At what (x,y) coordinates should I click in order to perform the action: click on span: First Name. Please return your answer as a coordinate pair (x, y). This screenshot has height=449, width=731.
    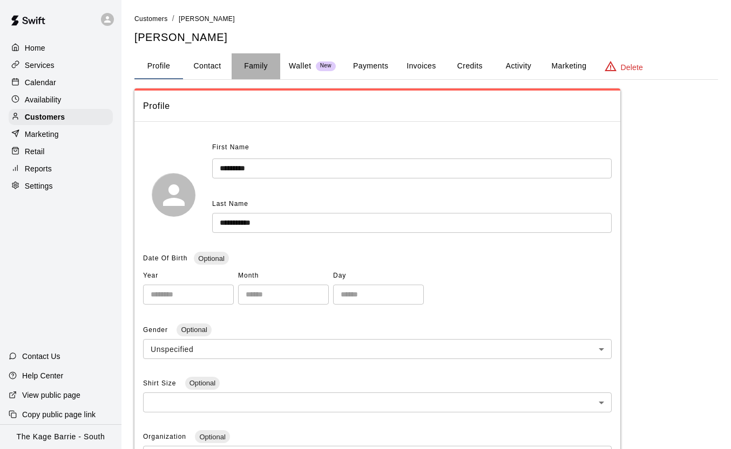
    Looking at the image, I should click on (230, 148).